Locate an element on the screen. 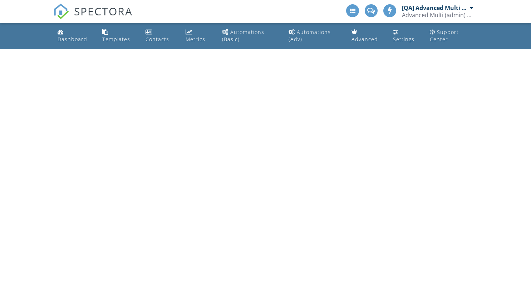  a: Templates is located at coordinates (118, 36).